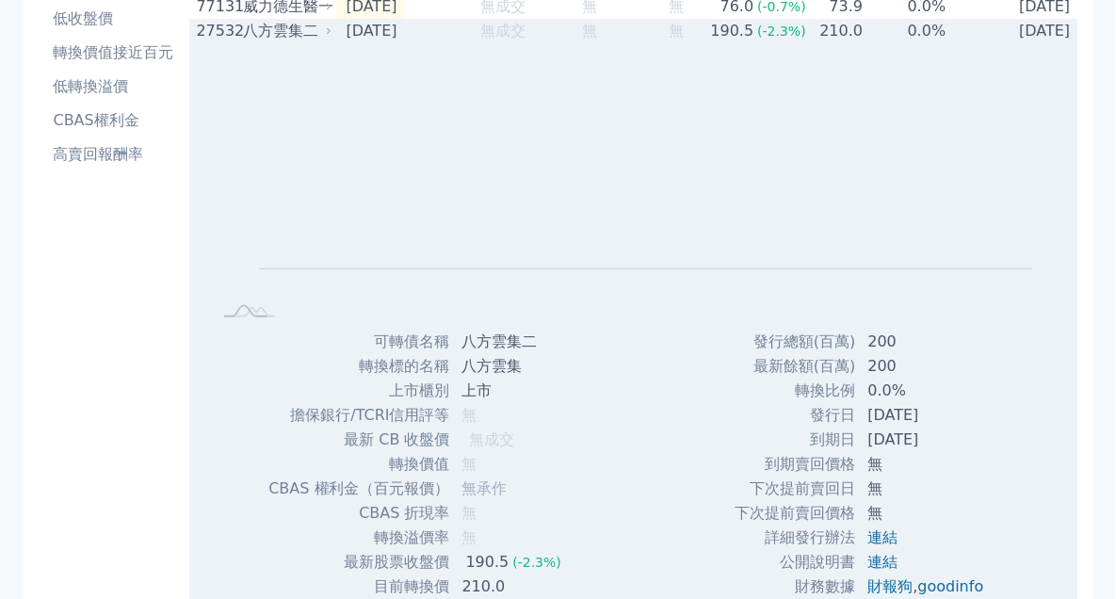  Describe the element at coordinates (359, 562) in the screenshot. I see `td: 最新股票收盤價` at that location.